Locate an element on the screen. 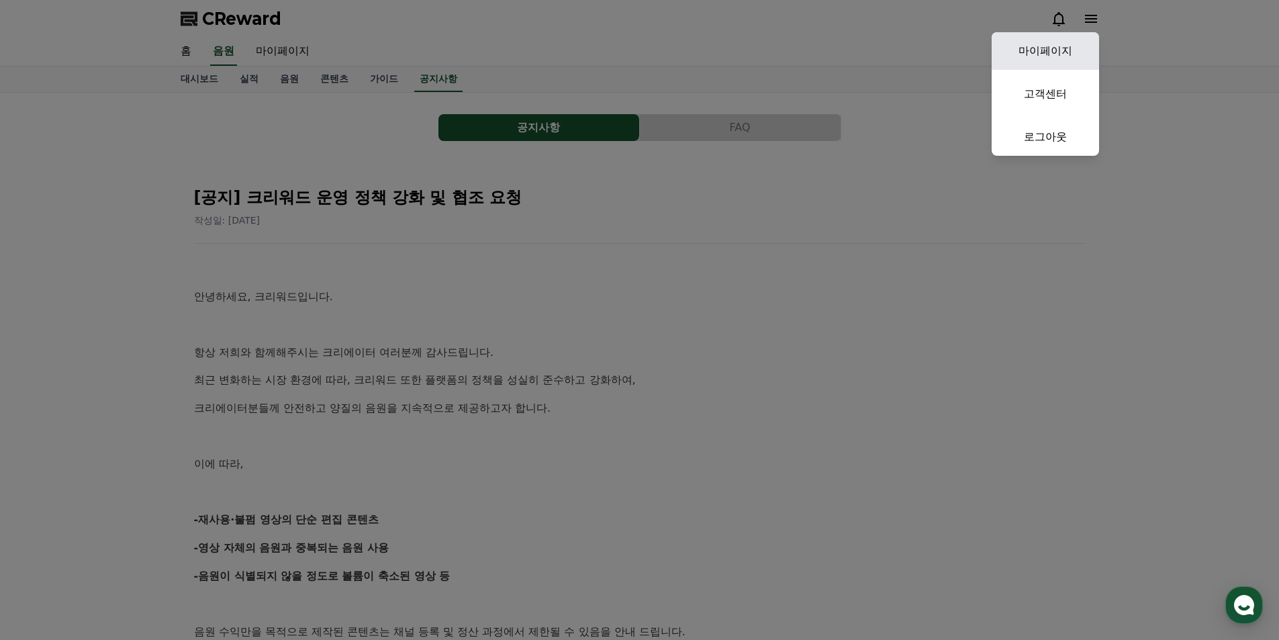  a: 로그아웃 is located at coordinates (1045, 137).